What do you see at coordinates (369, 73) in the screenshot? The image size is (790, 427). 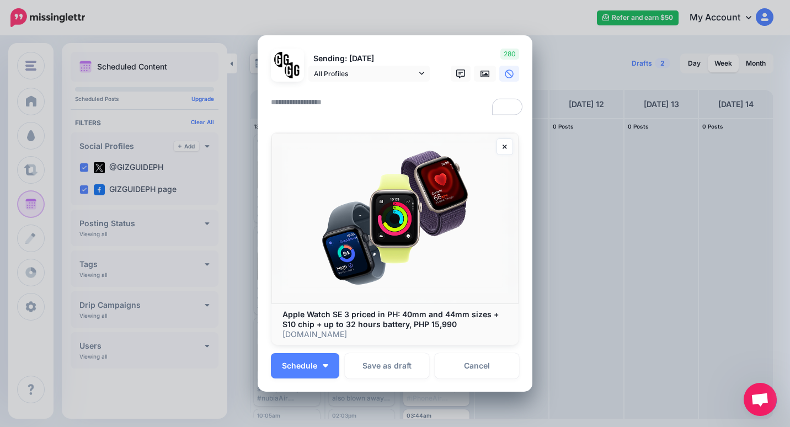 I see `a: All Profiles` at bounding box center [369, 73].